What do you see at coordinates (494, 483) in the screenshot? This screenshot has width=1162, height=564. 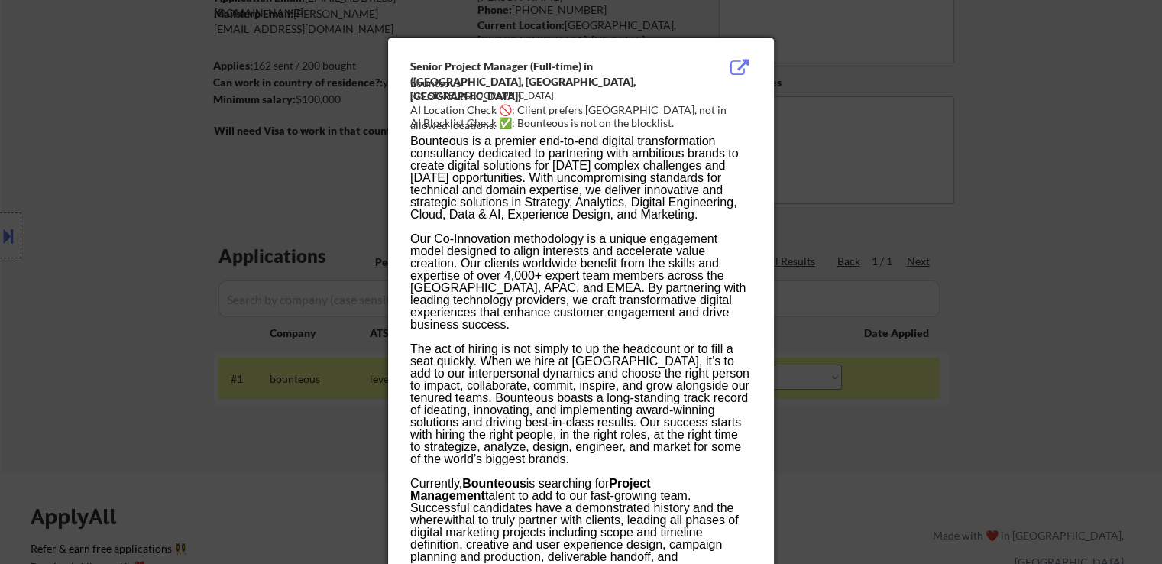 I see `b: Bounteous` at bounding box center [494, 483].